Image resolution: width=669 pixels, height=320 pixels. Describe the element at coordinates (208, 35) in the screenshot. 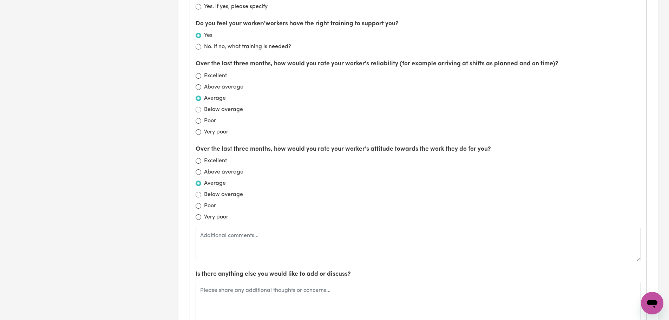

I see `label: Yes` at that location.